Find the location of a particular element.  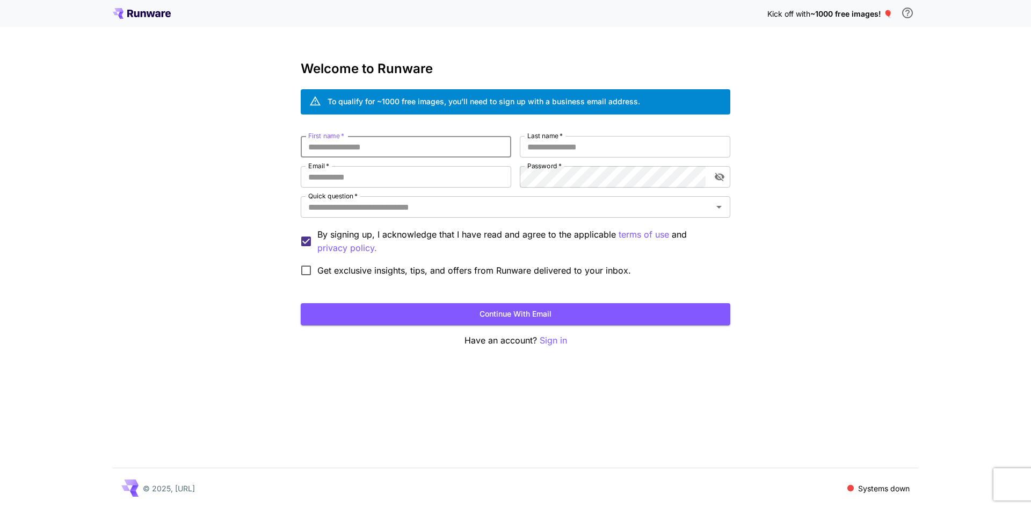

button: In order to qualify for free credit, you need to sign up with a business email address and click ... is located at coordinates (908, 13).